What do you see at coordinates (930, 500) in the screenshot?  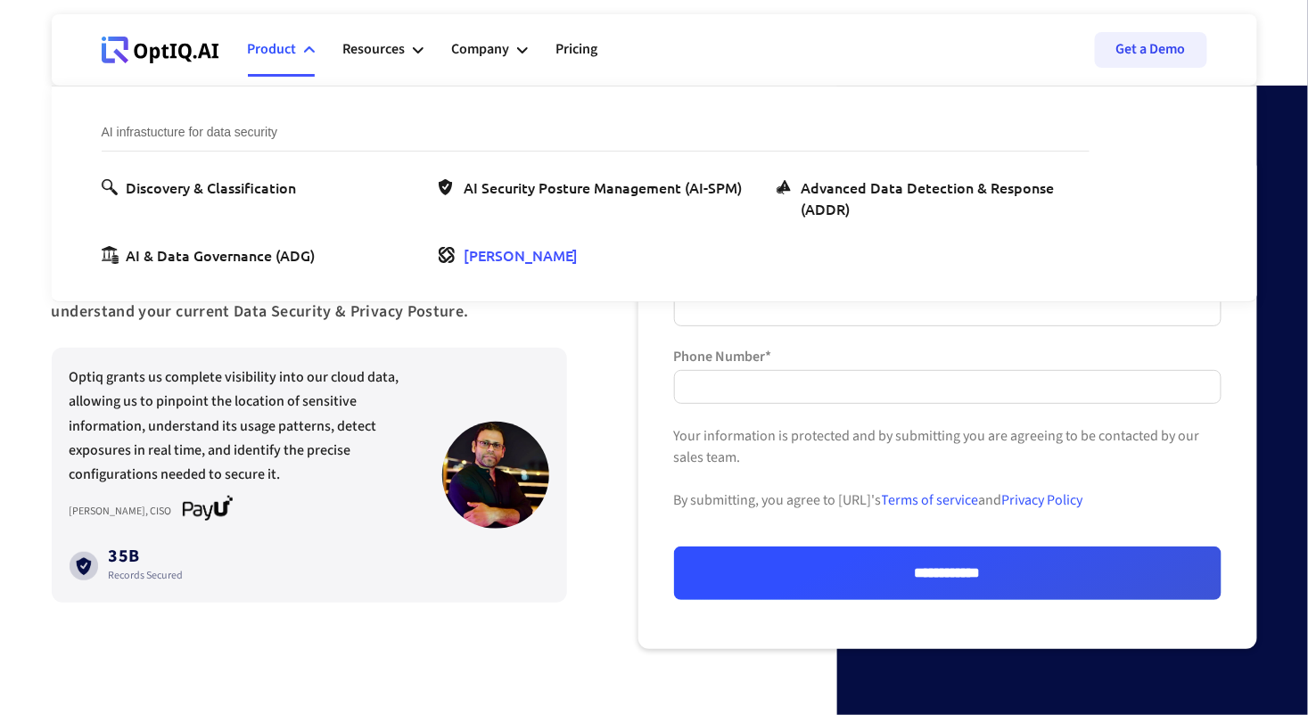 I see `a: Terms of service` at bounding box center [930, 500].